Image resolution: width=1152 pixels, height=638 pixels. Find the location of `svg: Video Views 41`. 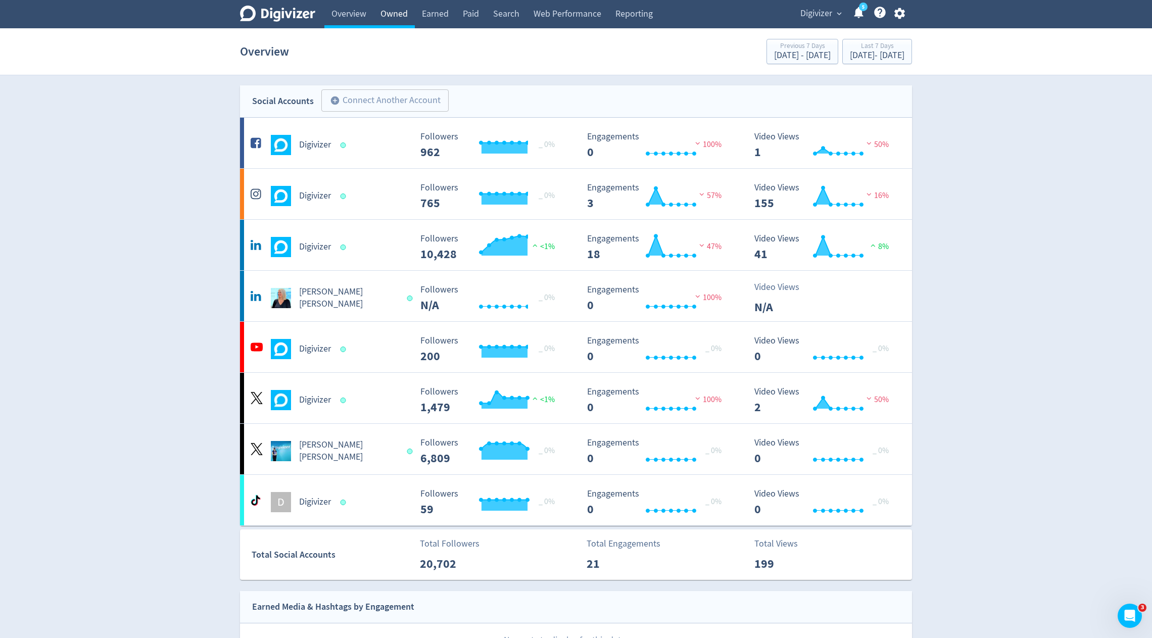

svg: Video Views 41 is located at coordinates (825, 247).